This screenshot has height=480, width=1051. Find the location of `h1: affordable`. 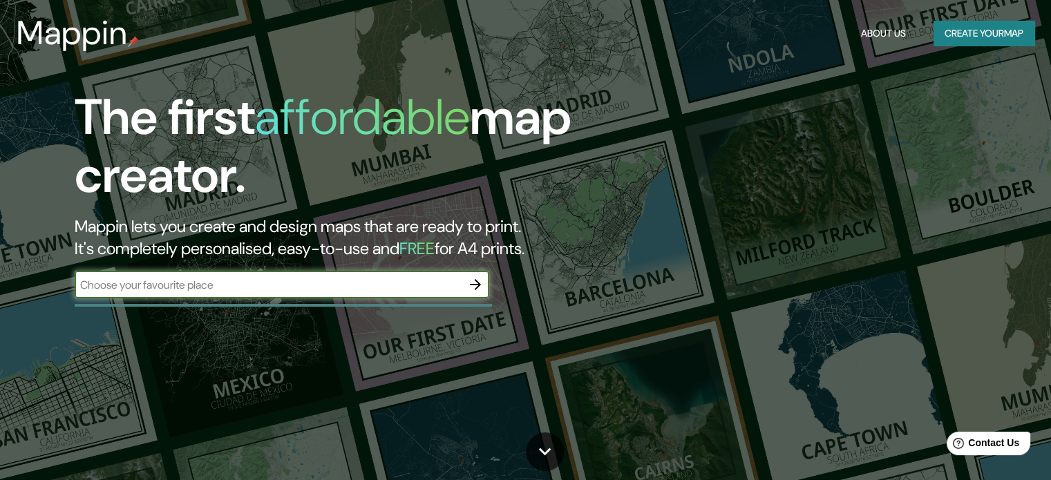

h1: affordable is located at coordinates (362, 117).